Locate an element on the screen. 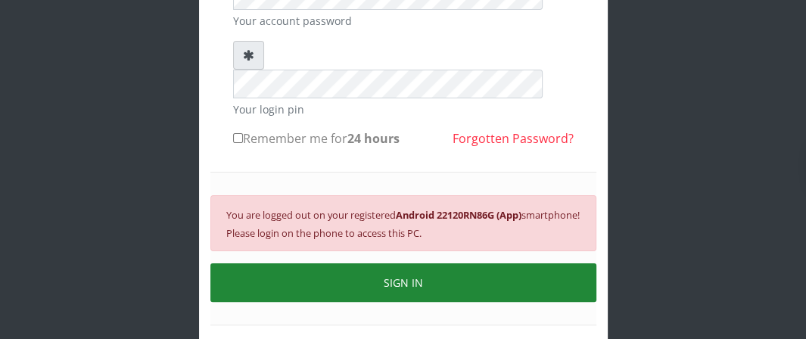 This screenshot has height=339, width=806. button: SIGN IN is located at coordinates (403, 282).